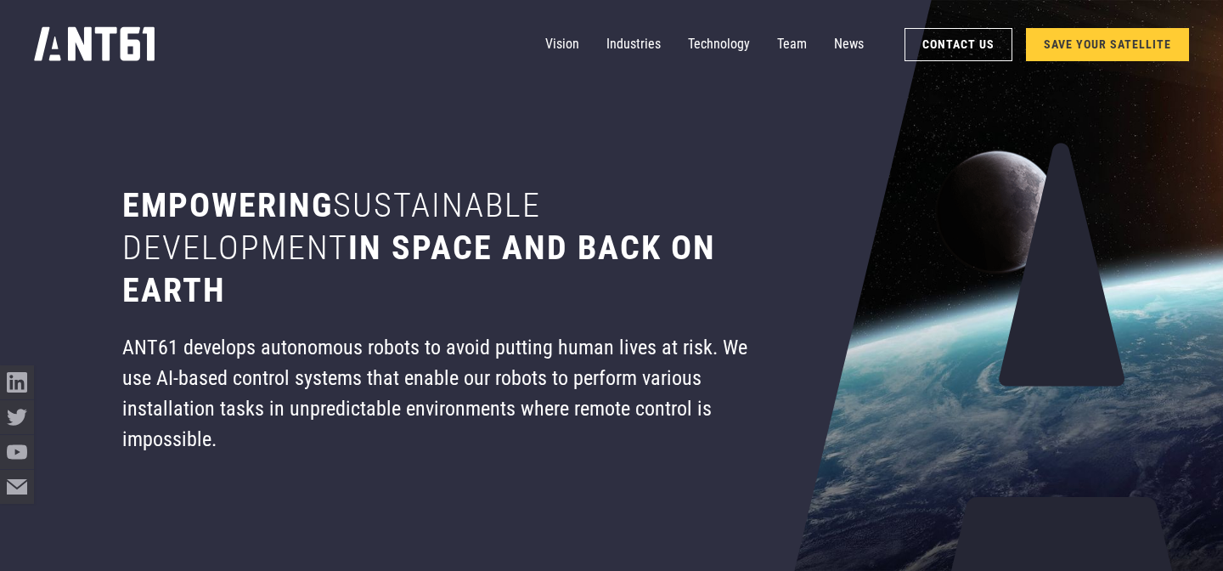 Image resolution: width=1223 pixels, height=571 pixels. What do you see at coordinates (562, 44) in the screenshot?
I see `a: Vision` at bounding box center [562, 44].